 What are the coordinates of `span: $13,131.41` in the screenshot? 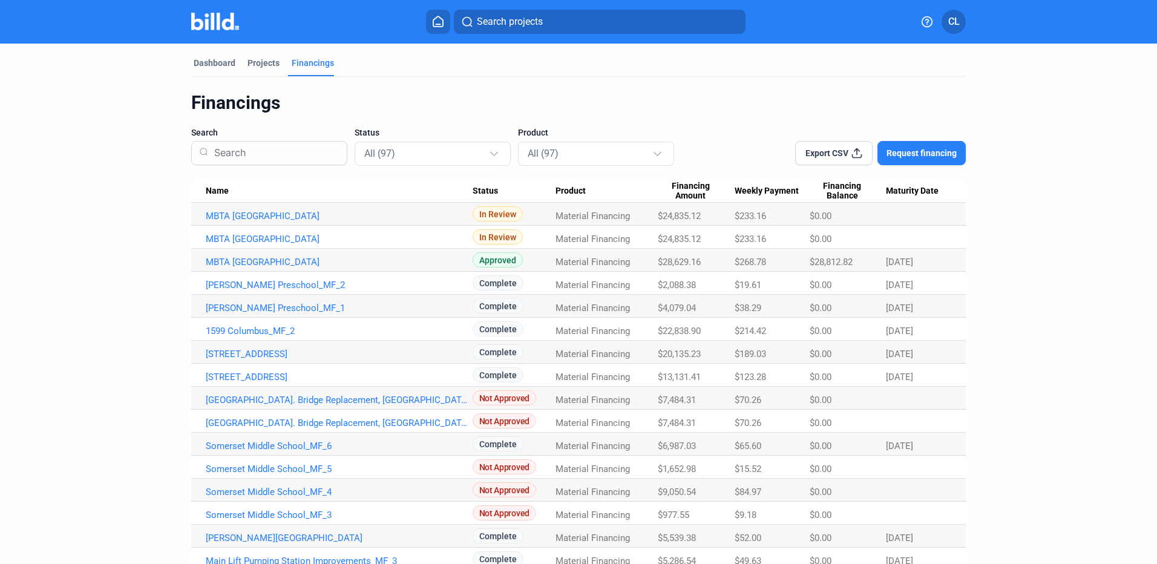 It's located at (679, 377).